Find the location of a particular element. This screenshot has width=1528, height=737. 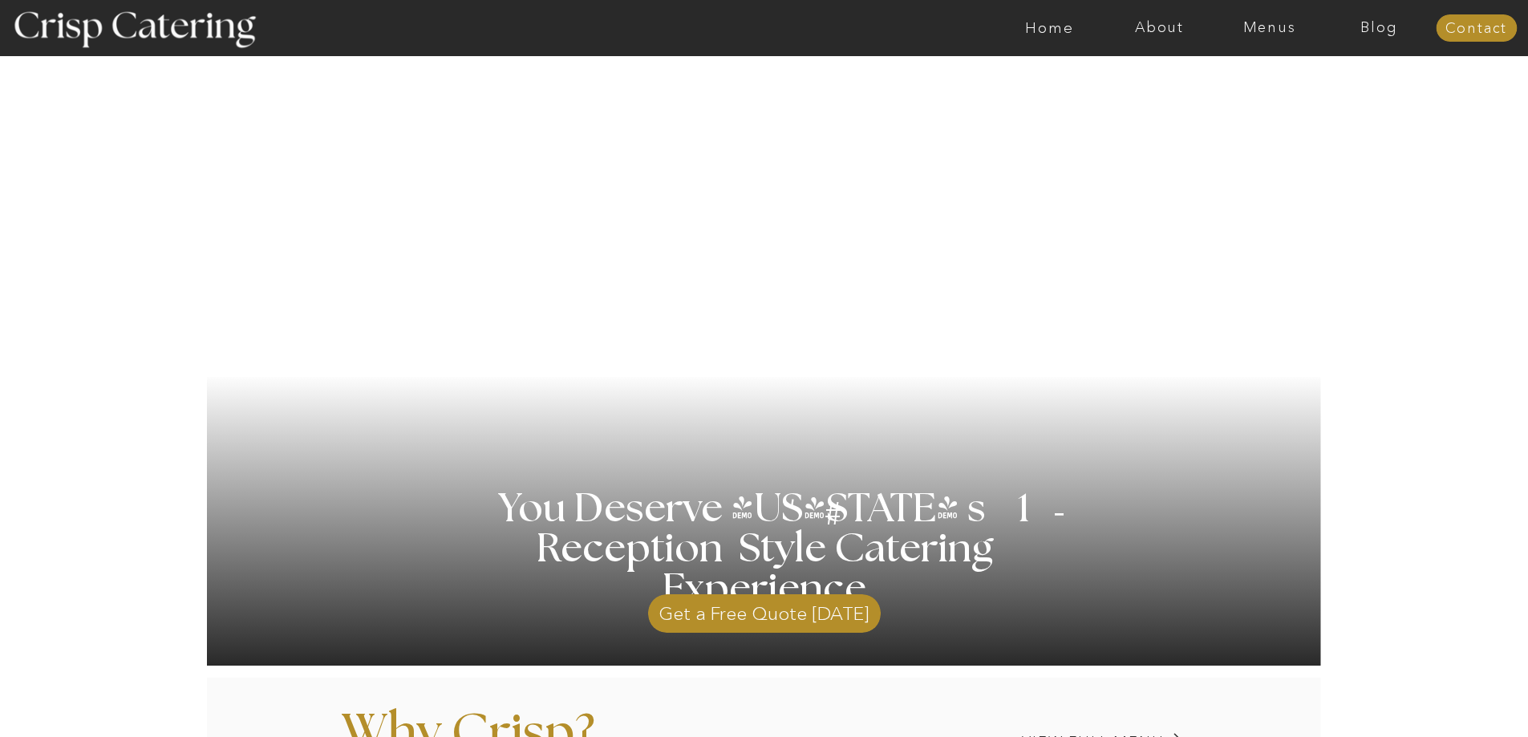

a: Menus is located at coordinates (1269, 28).